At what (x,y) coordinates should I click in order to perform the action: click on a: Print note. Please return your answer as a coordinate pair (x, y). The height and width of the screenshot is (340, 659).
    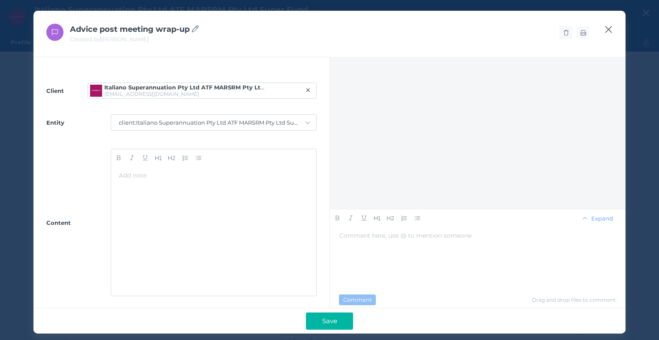
    Looking at the image, I should click on (583, 33).